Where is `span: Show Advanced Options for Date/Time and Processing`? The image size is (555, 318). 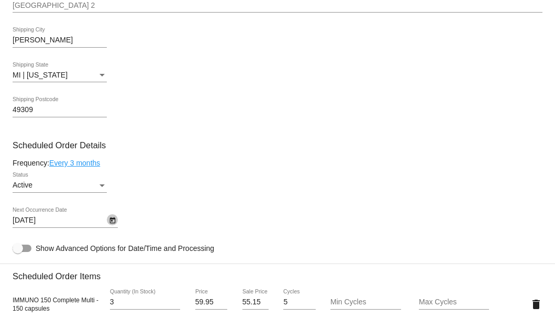 span: Show Advanced Options for Date/Time and Processing is located at coordinates (125, 248).